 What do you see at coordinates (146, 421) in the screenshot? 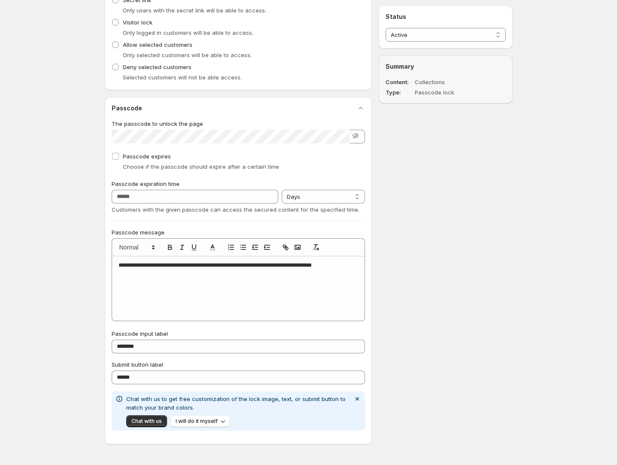
I see `span: Chat with us` at bounding box center [146, 421].